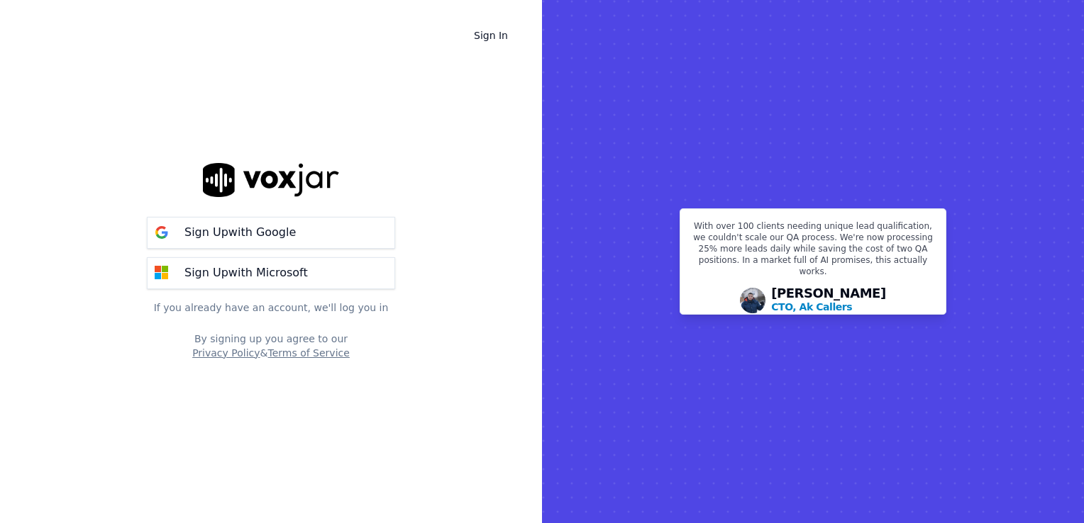 The height and width of the screenshot is (523, 1084). Describe the element at coordinates (271, 179) in the screenshot. I see `img: logo` at that location.